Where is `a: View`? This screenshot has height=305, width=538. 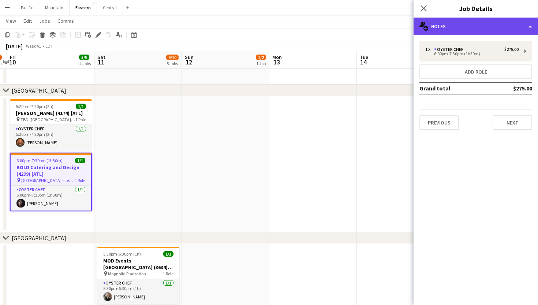
a: View is located at coordinates (11, 21).